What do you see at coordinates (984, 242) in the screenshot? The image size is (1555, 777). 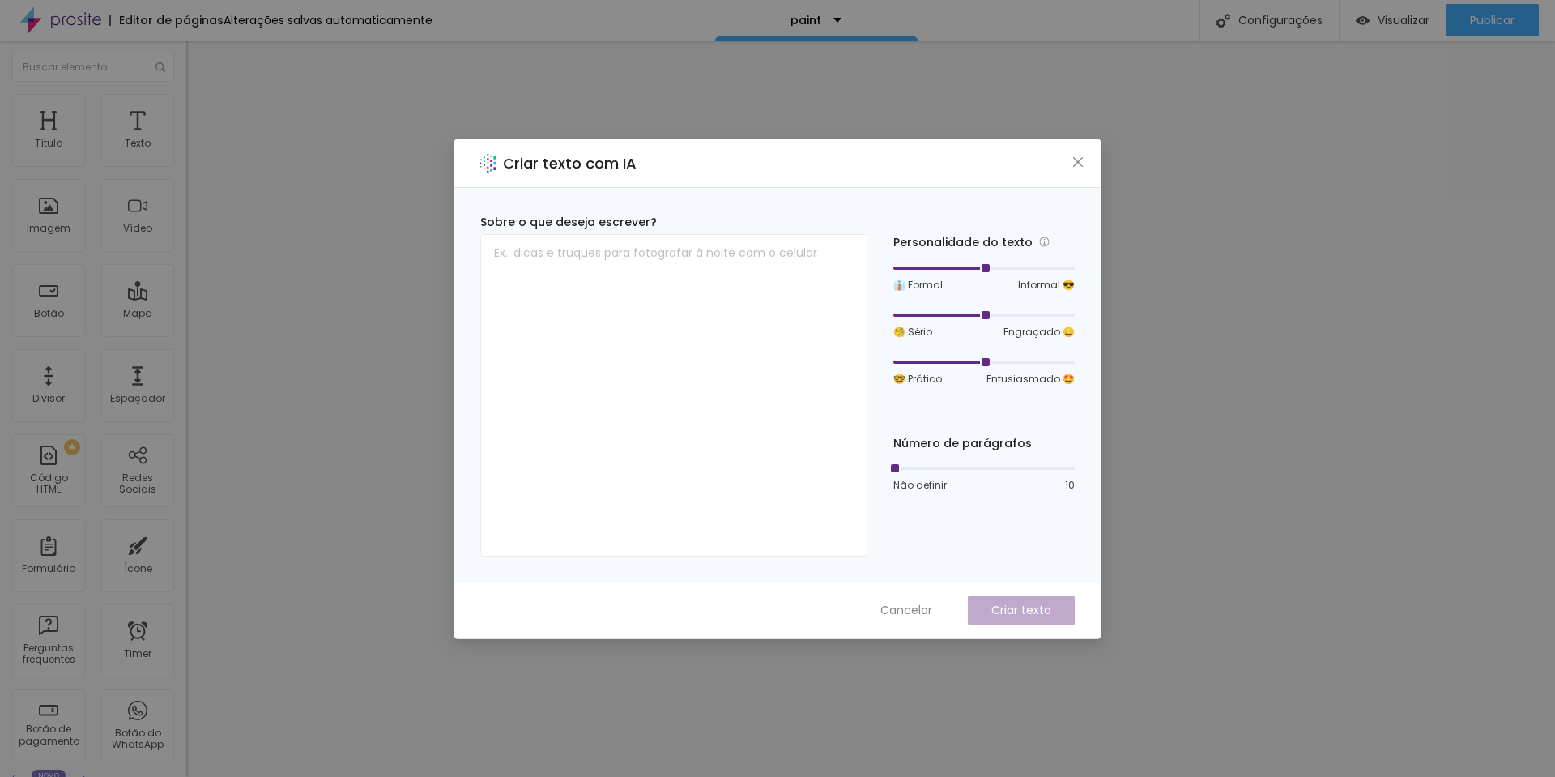 I see `div: Personalidade do texto` at bounding box center [984, 242].